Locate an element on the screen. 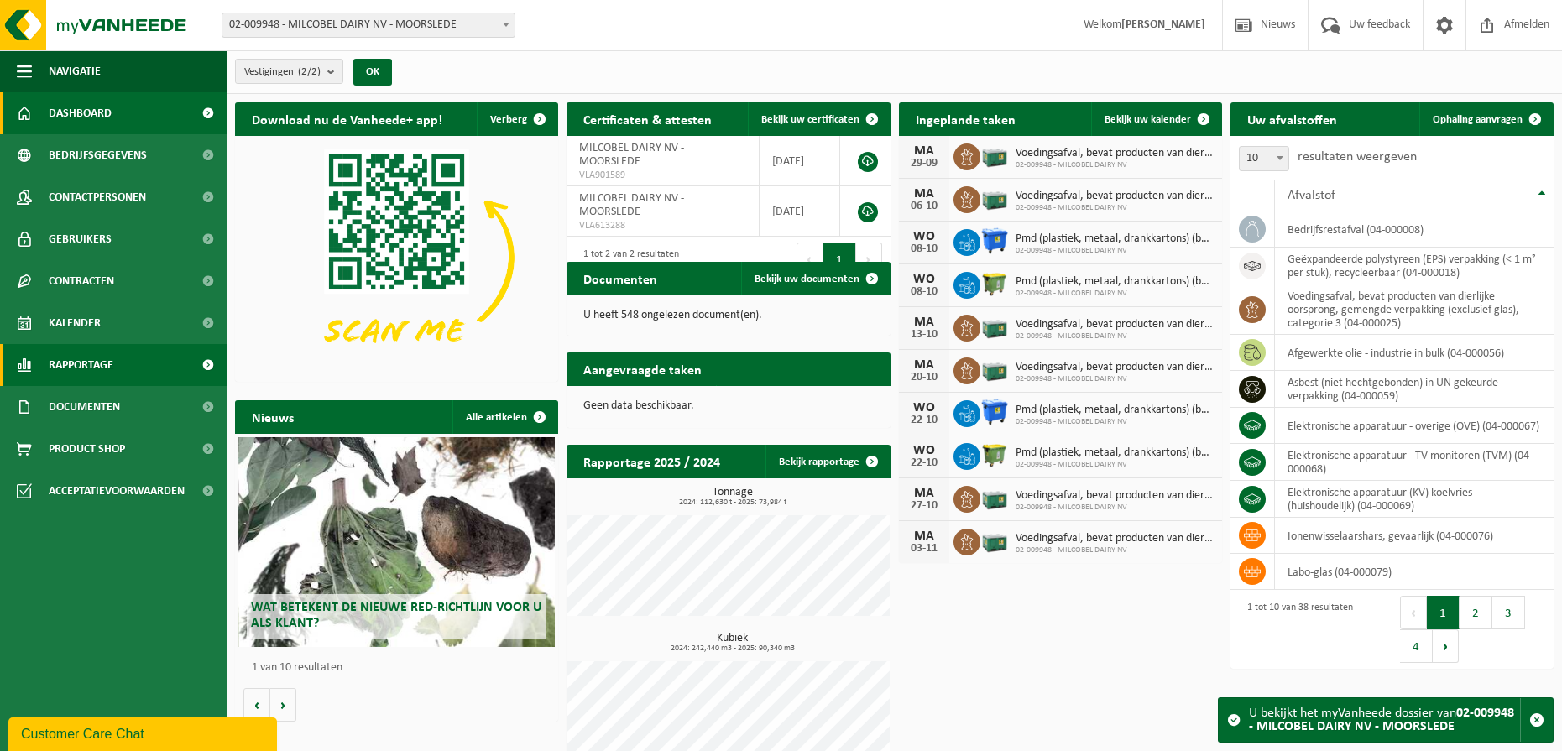 The height and width of the screenshot is (751, 1562). span: Gebruikers is located at coordinates (80, 239).